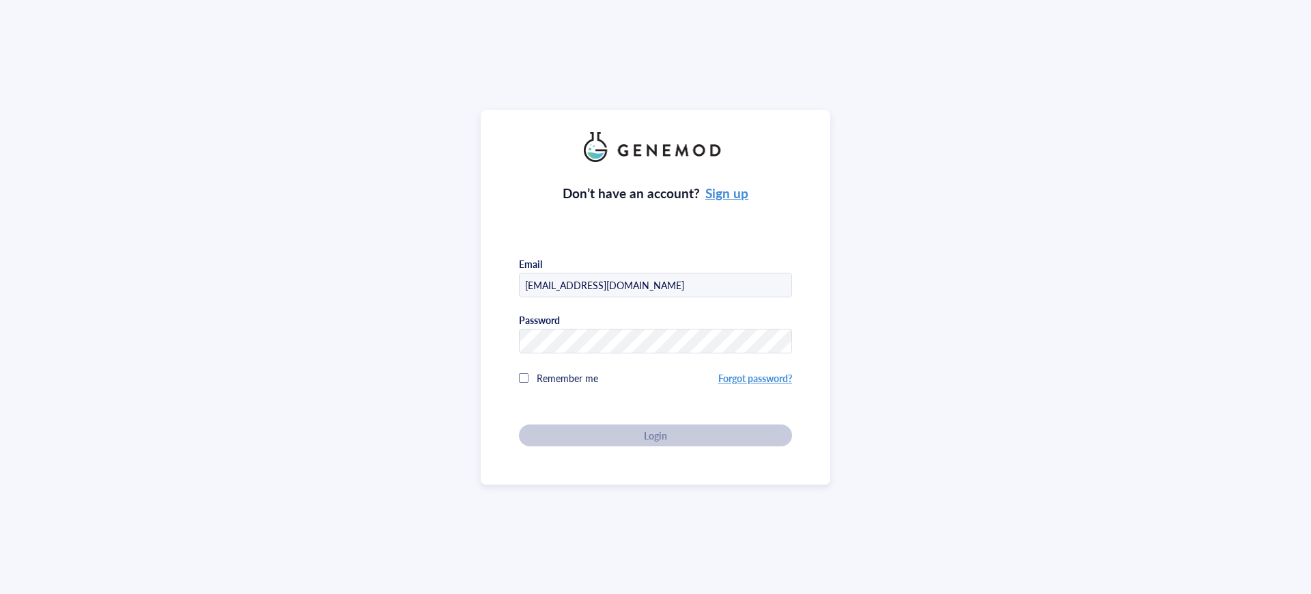 The width and height of the screenshot is (1311, 594). Describe the element at coordinates (540, 320) in the screenshot. I see `div: Password` at that location.